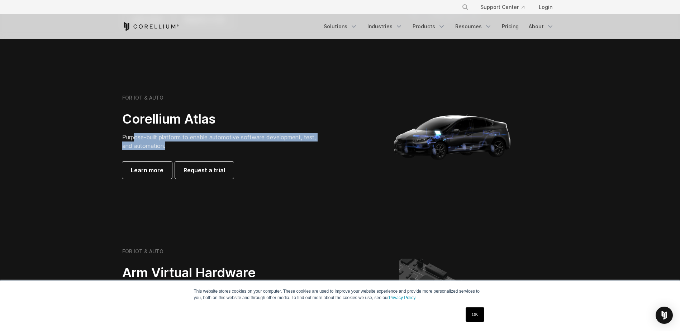  What do you see at coordinates (474, 27) in the screenshot?
I see `a: Resources` at bounding box center [474, 27].